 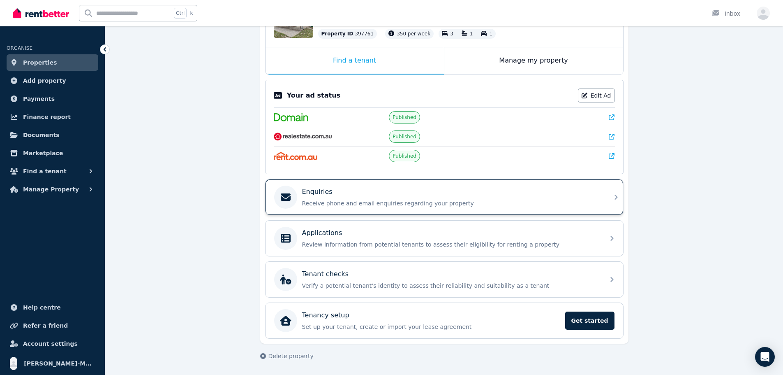 I want to click on span: Property ID, so click(x=338, y=34).